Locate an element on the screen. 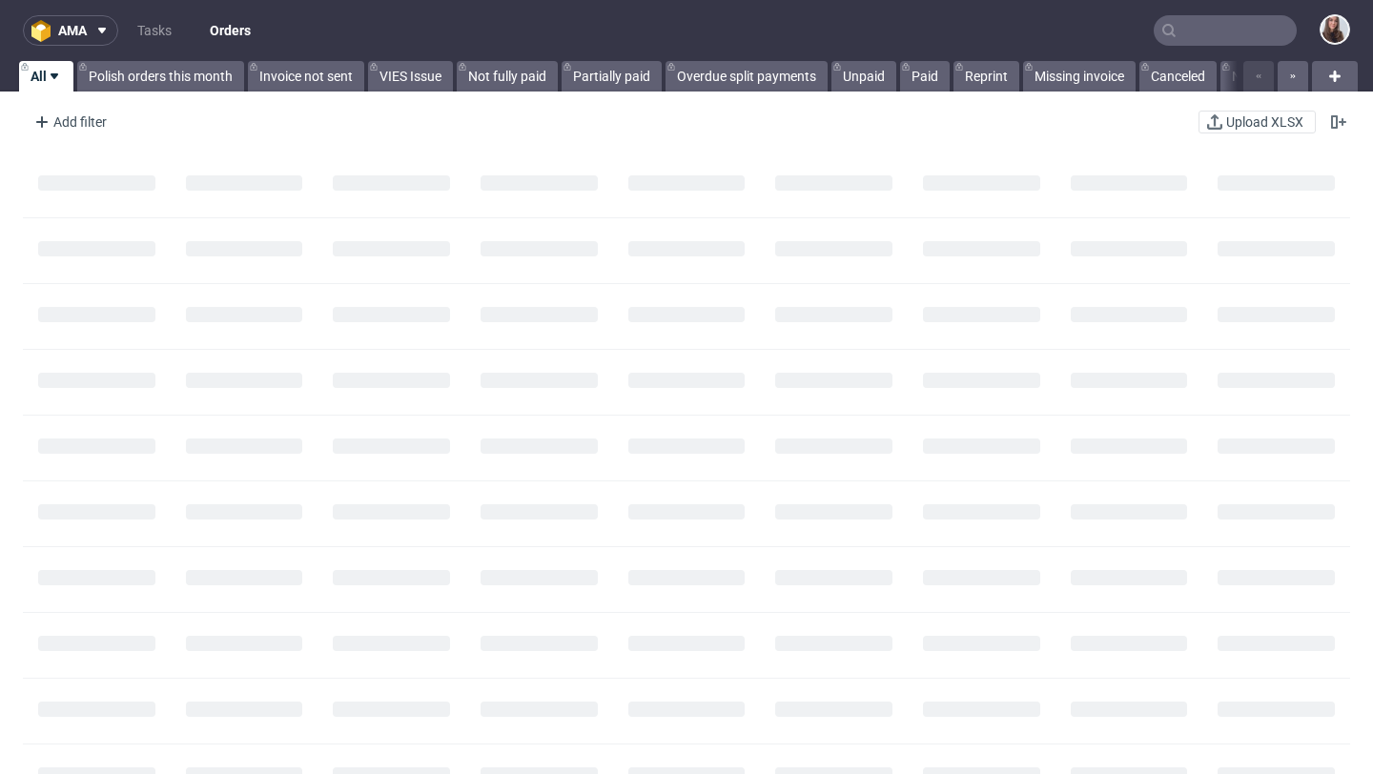 This screenshot has width=1373, height=774. a: Invoice not sent is located at coordinates (306, 76).